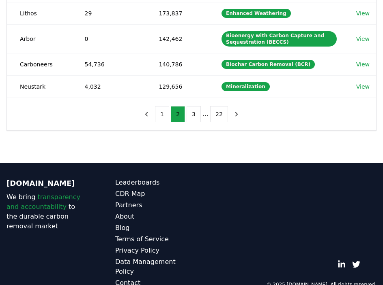  I want to click on button: next page, so click(236, 114).